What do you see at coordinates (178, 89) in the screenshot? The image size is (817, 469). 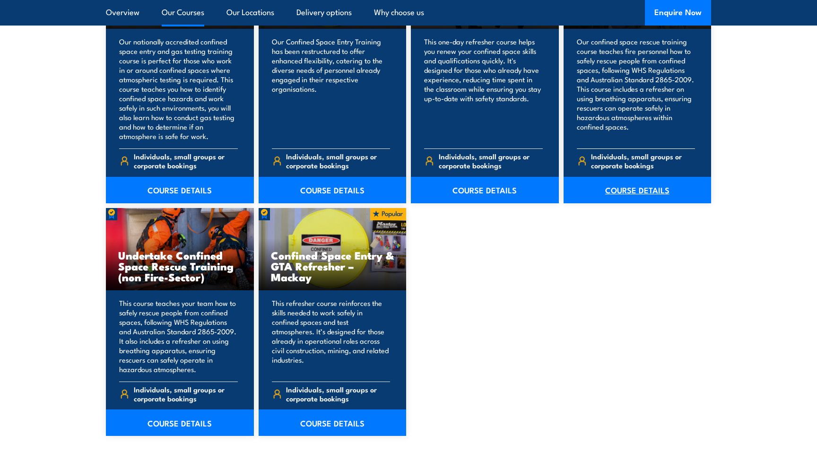 I see `p: Our nationally accredited confined space entry and gas testing training course is perfect for tho...` at bounding box center [178, 89].